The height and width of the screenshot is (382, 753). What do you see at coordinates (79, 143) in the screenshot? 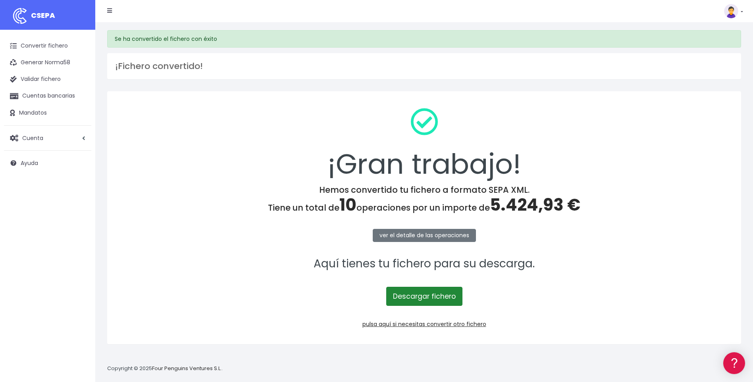
I see `a: Perfiles de empresas` at bounding box center [79, 143].